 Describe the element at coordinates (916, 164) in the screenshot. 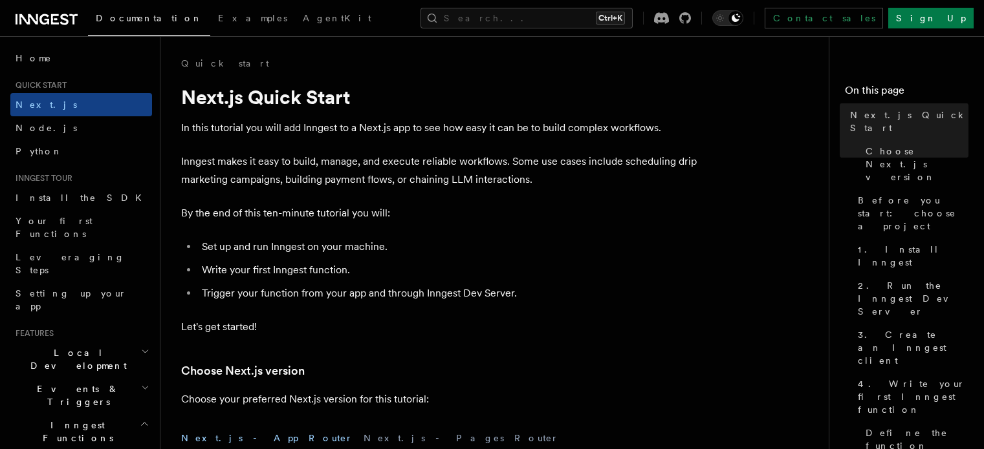

I see `span: Choose Next.js version` at that location.